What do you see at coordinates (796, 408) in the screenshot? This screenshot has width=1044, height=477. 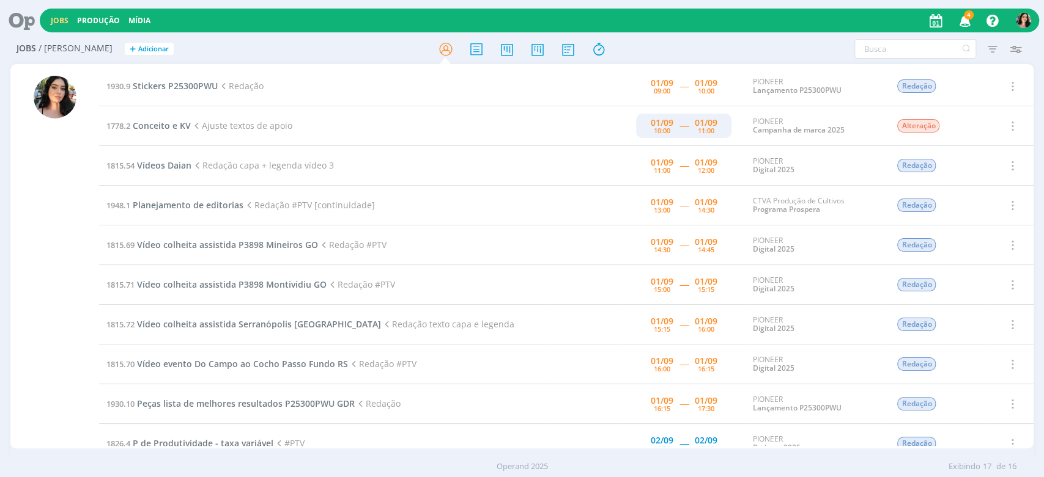 I see `a: Lançamento P25300PWU` at bounding box center [796, 408].